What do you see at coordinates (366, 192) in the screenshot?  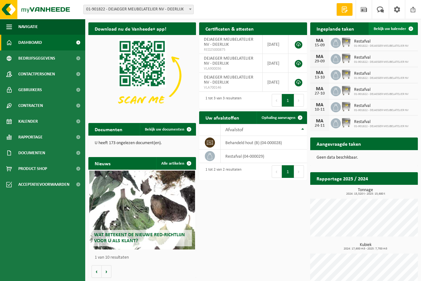 I see `h3: Tonnage` at bounding box center [366, 192].